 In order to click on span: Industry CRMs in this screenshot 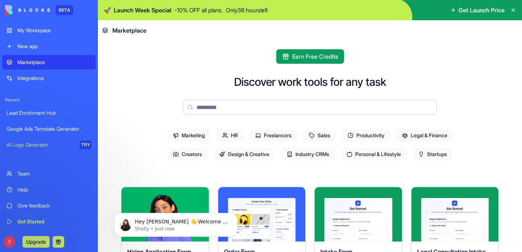, I will do `click(308, 154)`.